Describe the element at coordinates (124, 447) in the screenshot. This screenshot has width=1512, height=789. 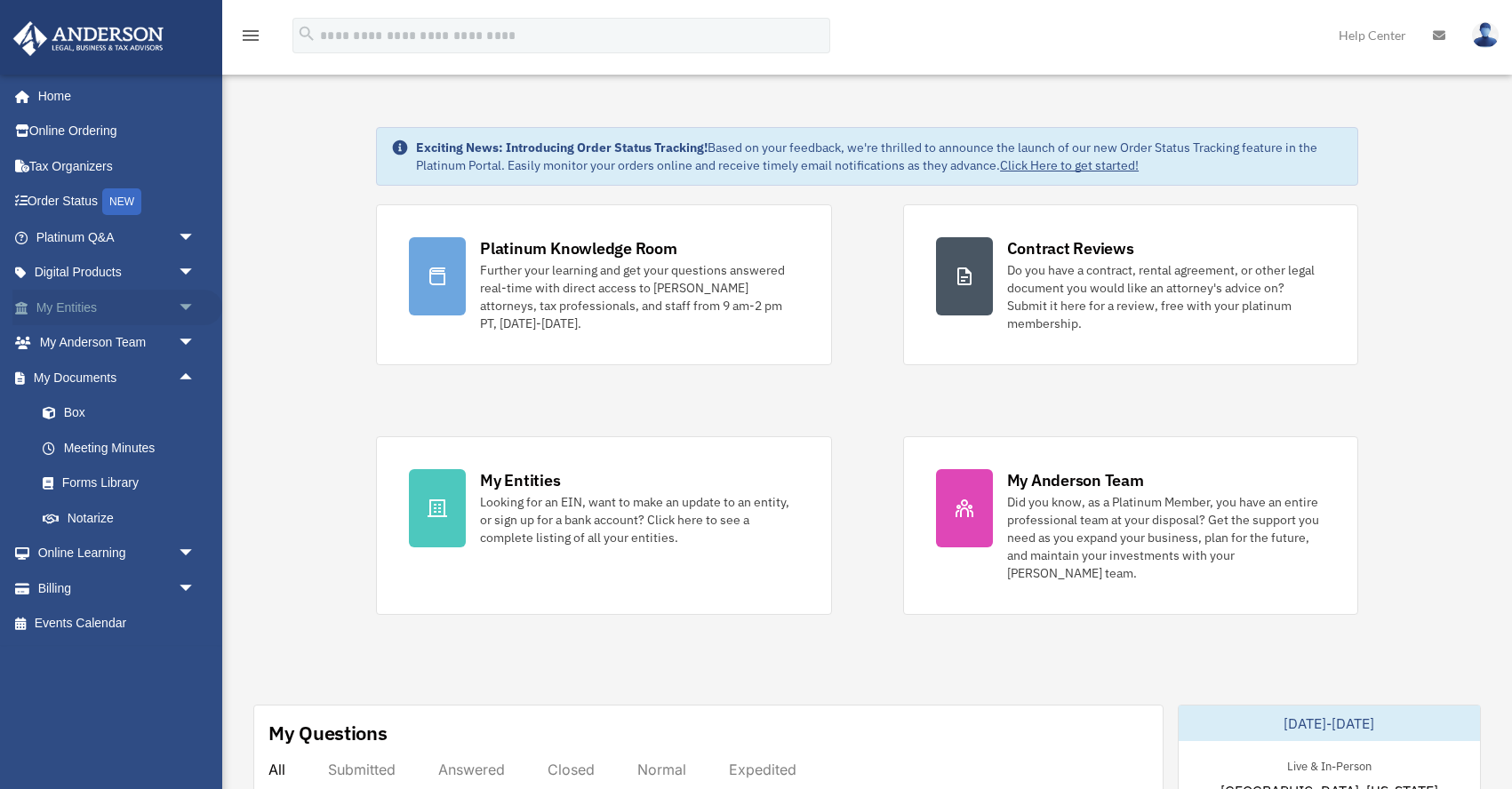
I see `a: Meeting Minutes` at that location.